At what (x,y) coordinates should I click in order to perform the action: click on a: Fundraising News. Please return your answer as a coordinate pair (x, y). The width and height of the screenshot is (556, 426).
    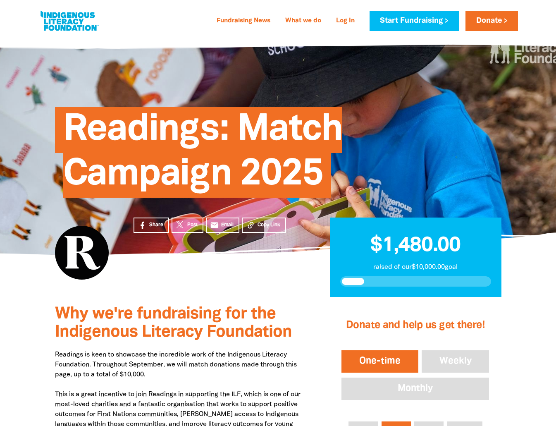
    Looking at the image, I should click on (243, 21).